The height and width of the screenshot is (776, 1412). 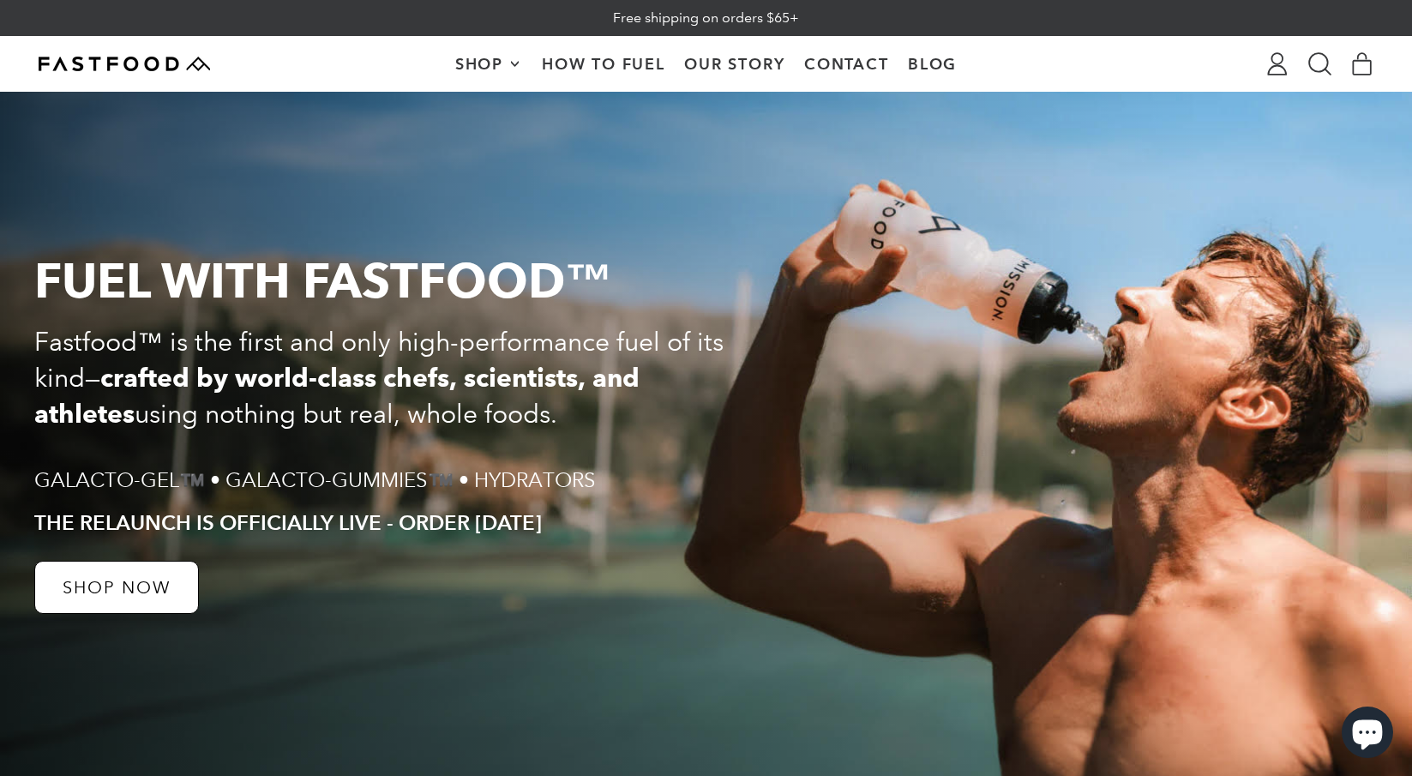 I want to click on p: Fastfood™ is the first and only high-performance fuel of its kind— using nothing but real, whole ..., so click(x=391, y=378).